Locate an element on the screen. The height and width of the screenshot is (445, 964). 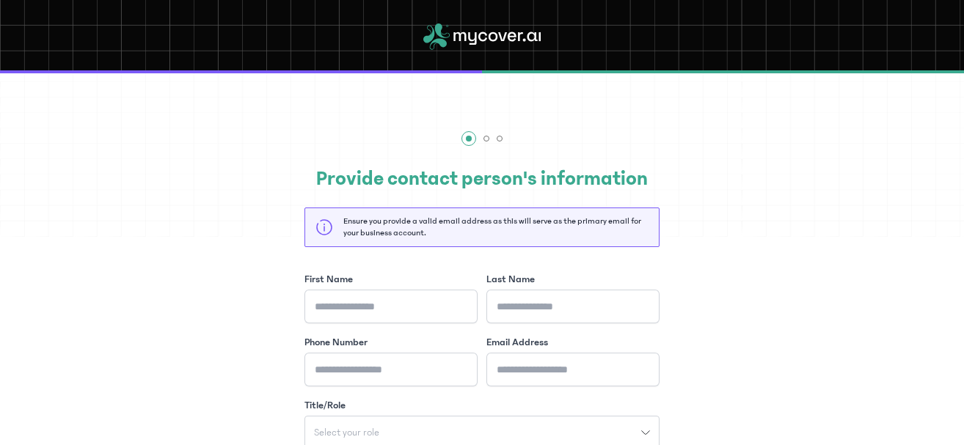
label: Email Address is located at coordinates (517, 343).